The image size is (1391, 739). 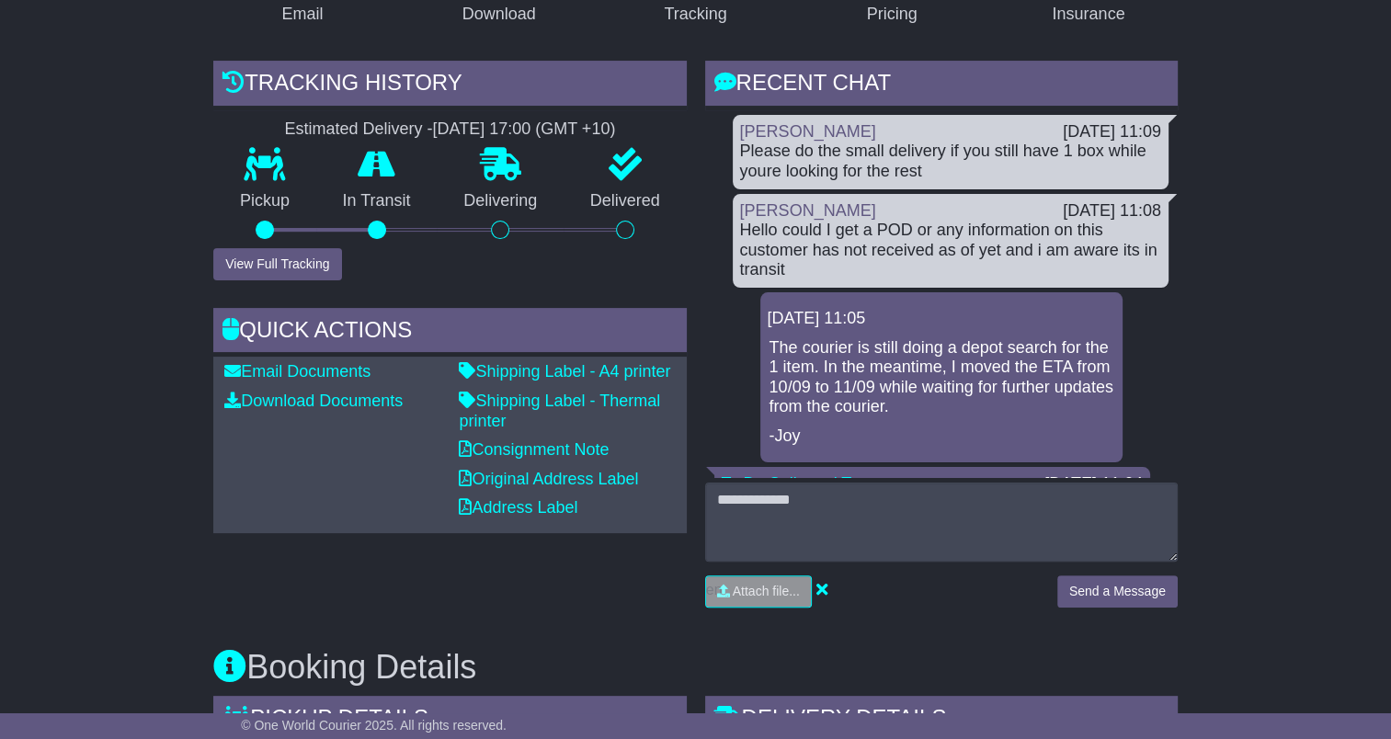 I want to click on h3: Booking Details, so click(x=695, y=668).